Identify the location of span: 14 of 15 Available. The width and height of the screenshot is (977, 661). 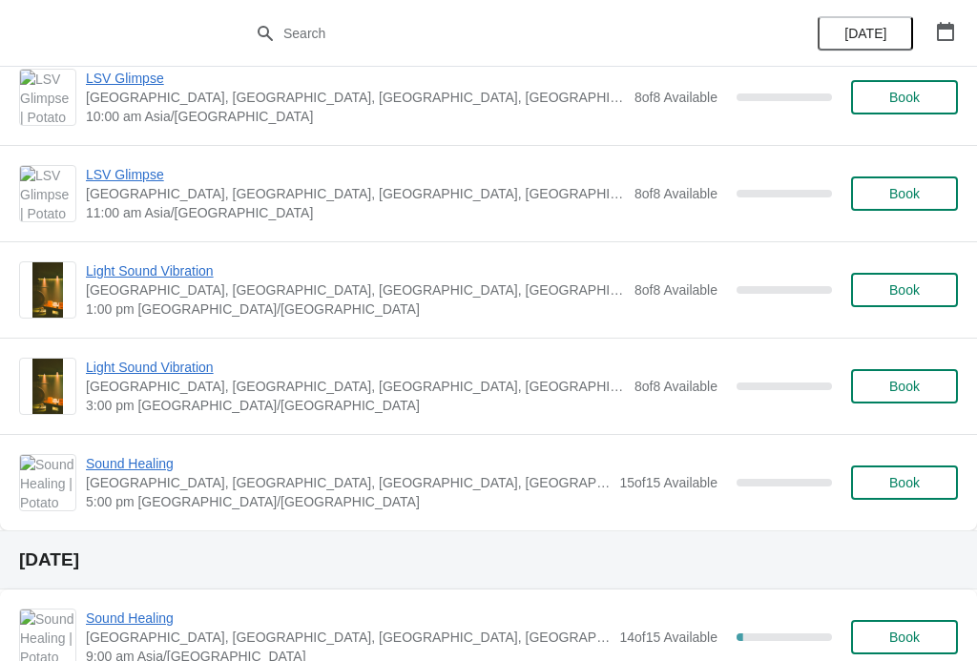
(668, 637).